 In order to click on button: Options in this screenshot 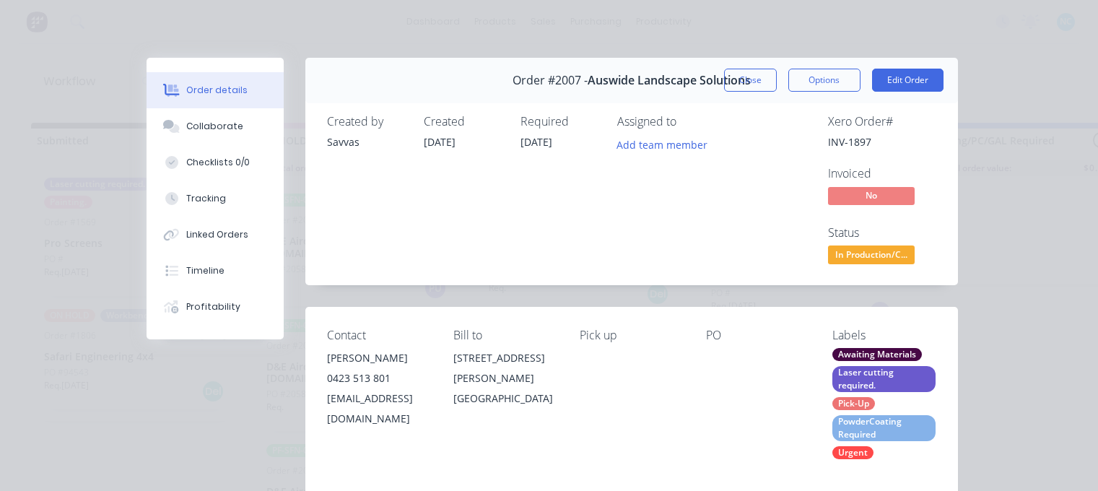, I will do `click(824, 80)`.